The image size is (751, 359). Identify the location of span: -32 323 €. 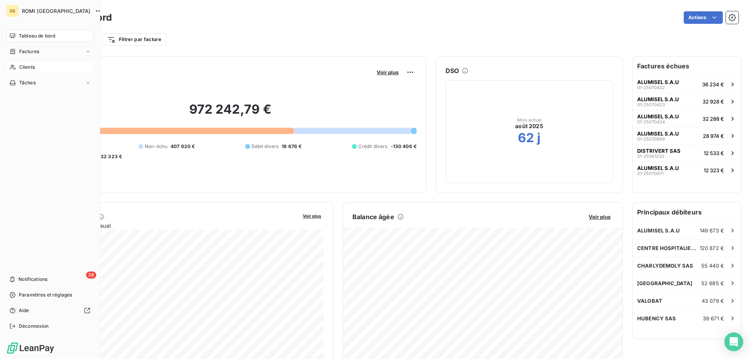
(110, 157).